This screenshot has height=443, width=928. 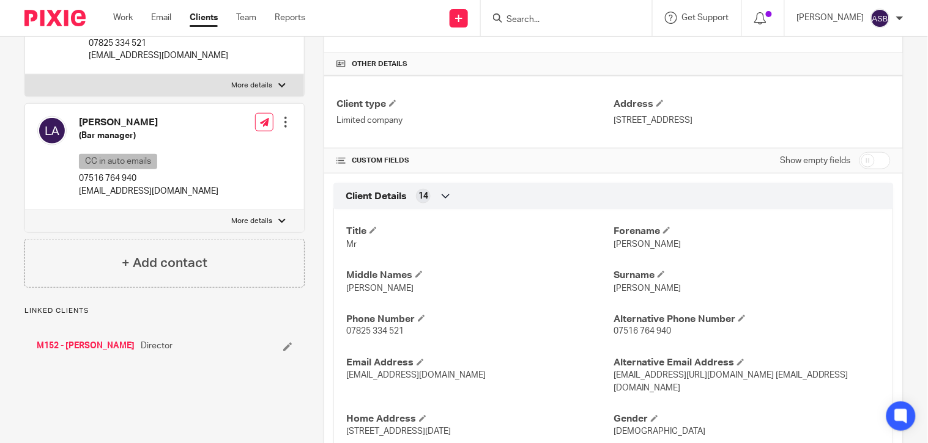 I want to click on span: 07516 764 940, so click(x=642, y=332).